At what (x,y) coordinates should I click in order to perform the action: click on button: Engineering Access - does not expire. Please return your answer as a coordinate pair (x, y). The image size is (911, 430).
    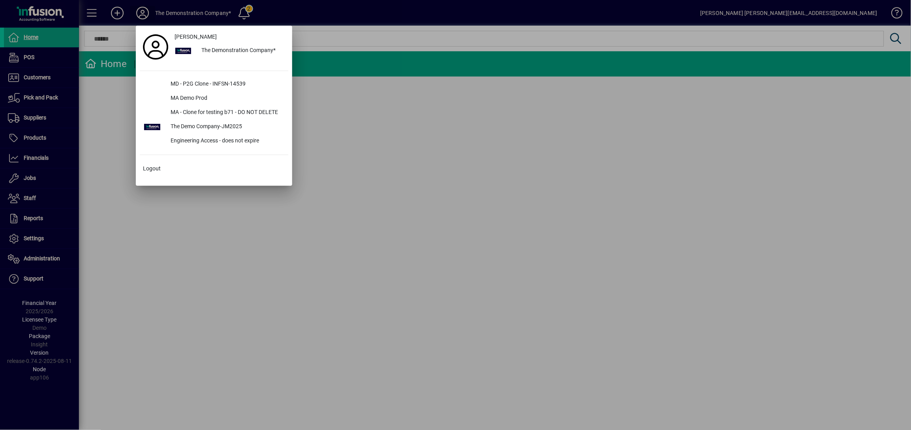
    Looking at the image, I should click on (214, 141).